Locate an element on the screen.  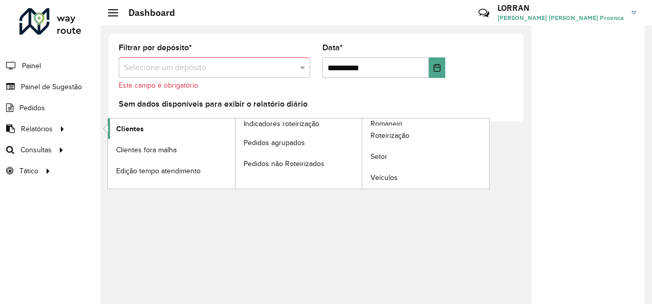
label: Sem dados disponíveis para exibir o relatório diário is located at coordinates (213, 104).